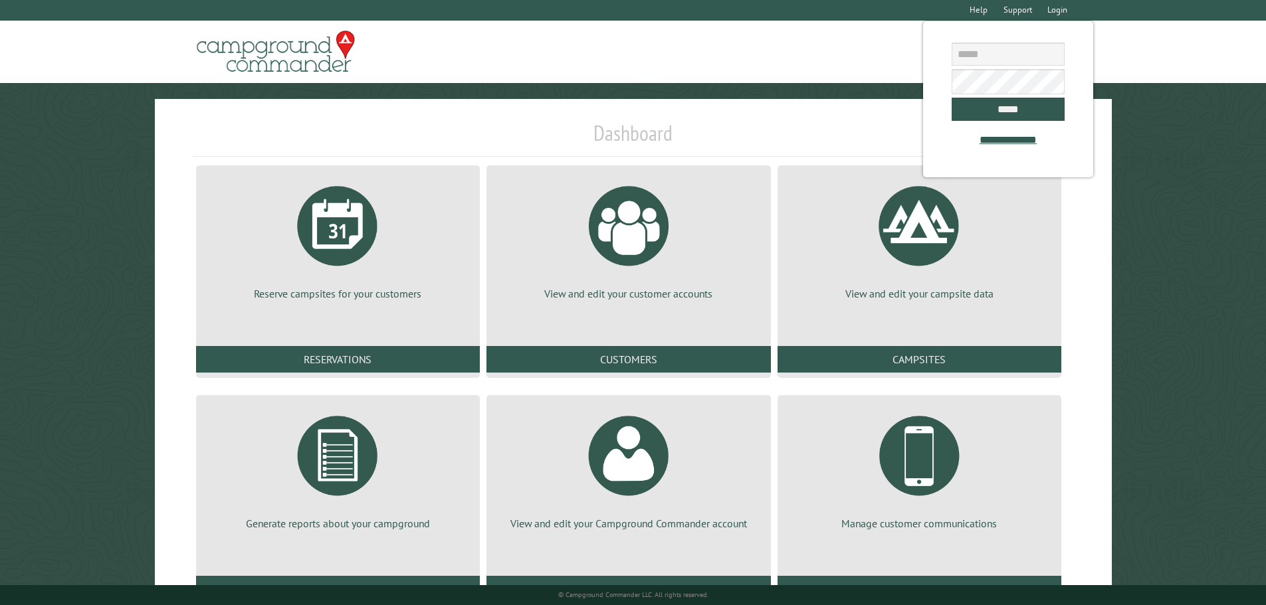 This screenshot has width=1266, height=605. I want to click on p: Manage customer communications, so click(919, 524).